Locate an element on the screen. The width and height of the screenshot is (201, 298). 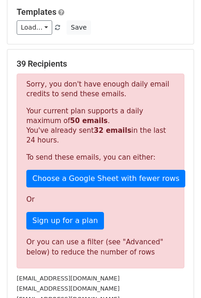
p: Or is located at coordinates (100, 200).